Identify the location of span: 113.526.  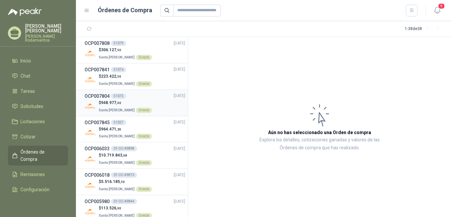
(111, 208).